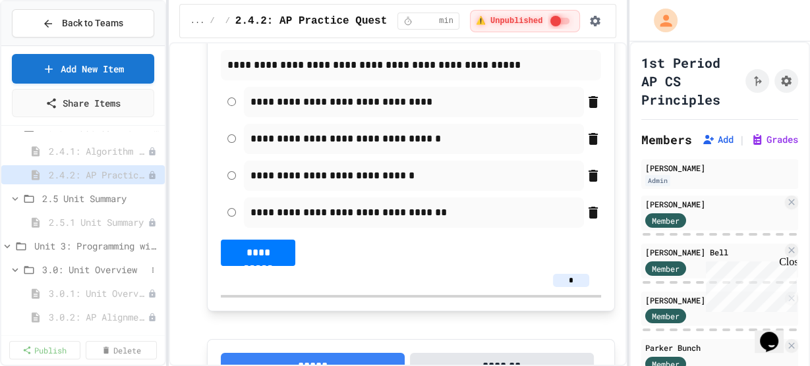  Describe the element at coordinates (525, 21) in the screenshot. I see `div: ⚠️ Students cannot see this content! Click the toggle to publish it and make it visible to your c...` at that location.